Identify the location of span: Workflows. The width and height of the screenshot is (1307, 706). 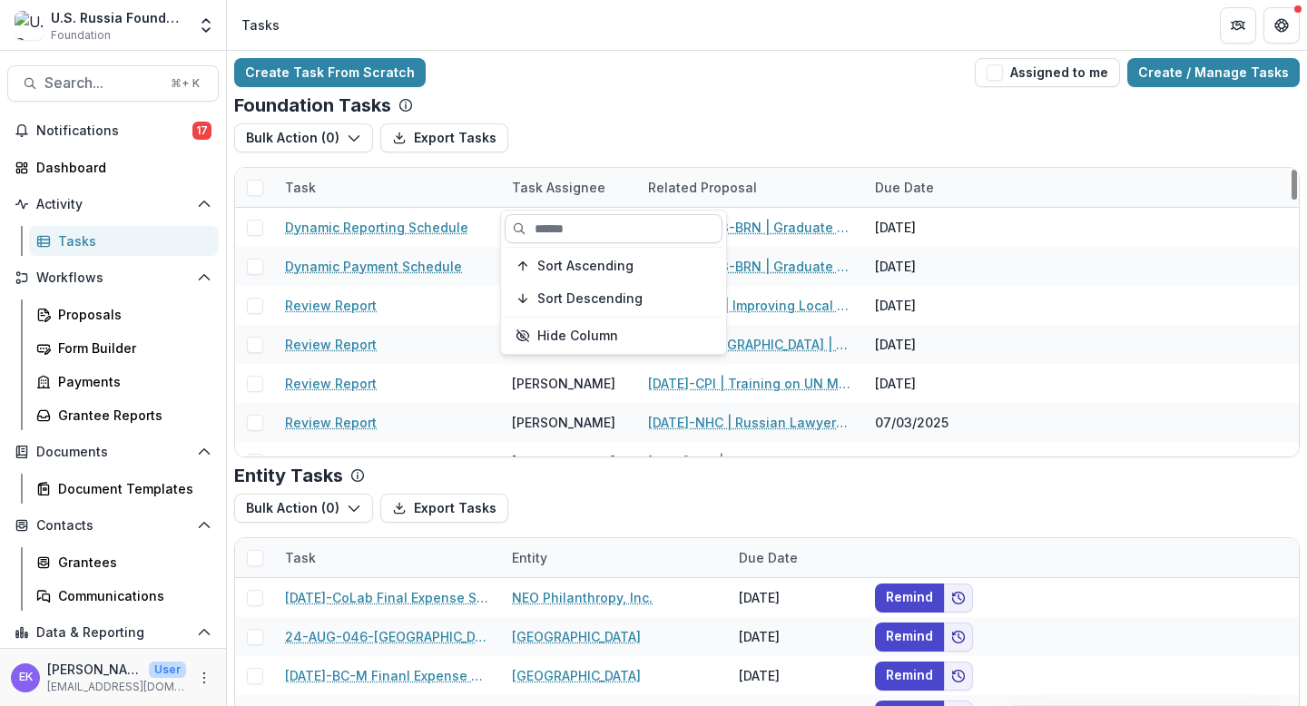
(113, 278).